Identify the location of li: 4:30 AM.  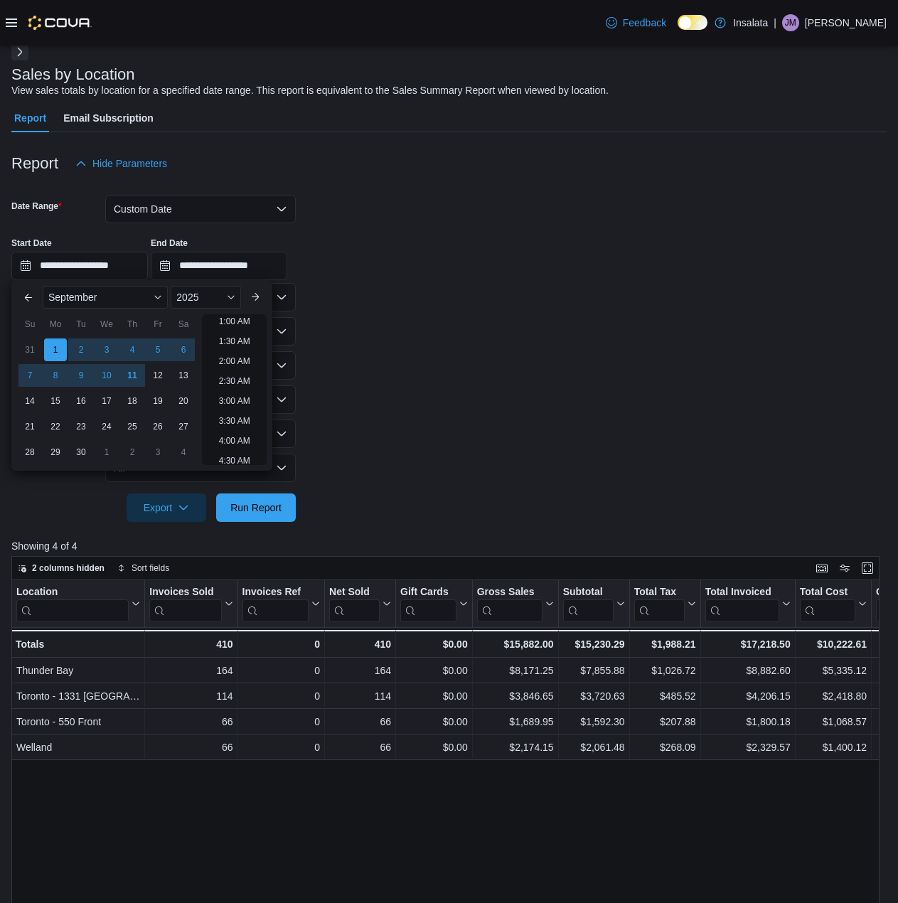
(235, 461).